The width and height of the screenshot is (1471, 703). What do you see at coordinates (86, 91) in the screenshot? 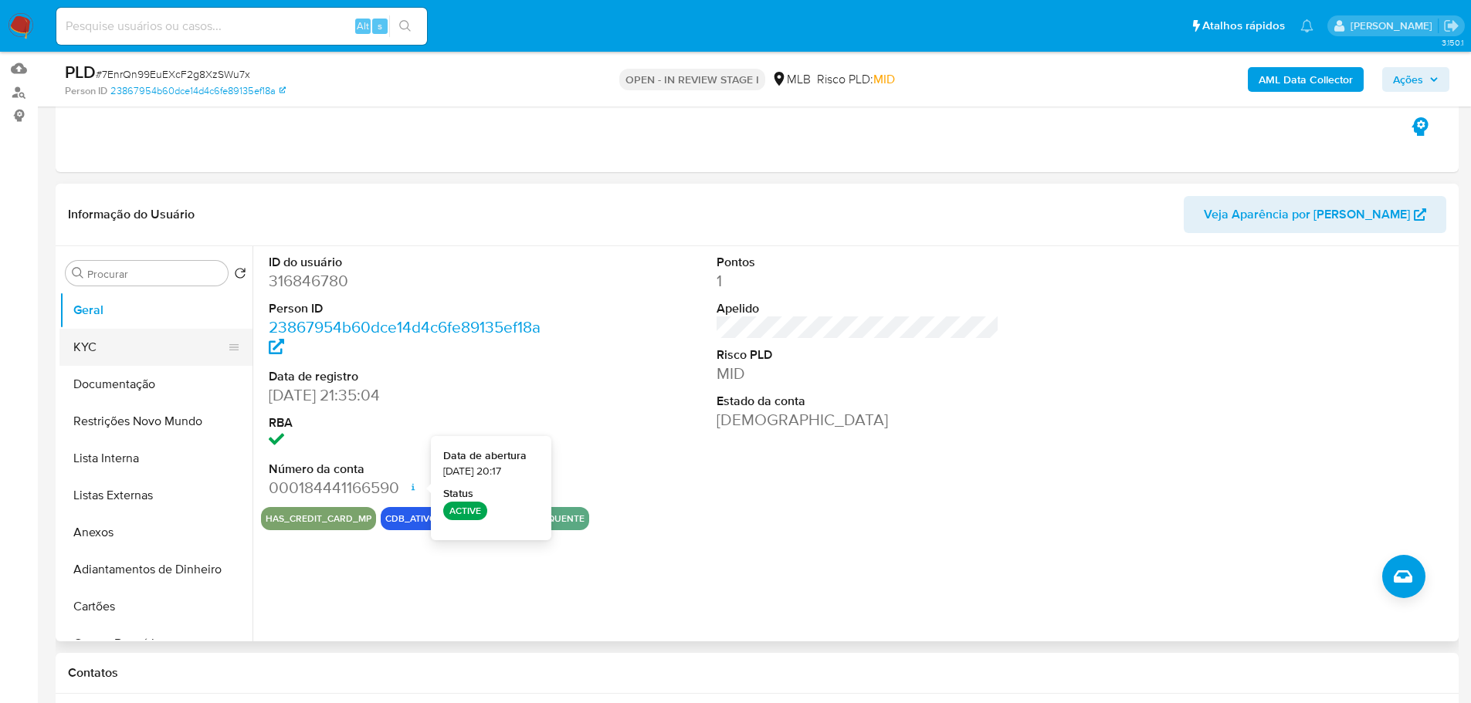
I see `b: Person ID` at bounding box center [86, 91].